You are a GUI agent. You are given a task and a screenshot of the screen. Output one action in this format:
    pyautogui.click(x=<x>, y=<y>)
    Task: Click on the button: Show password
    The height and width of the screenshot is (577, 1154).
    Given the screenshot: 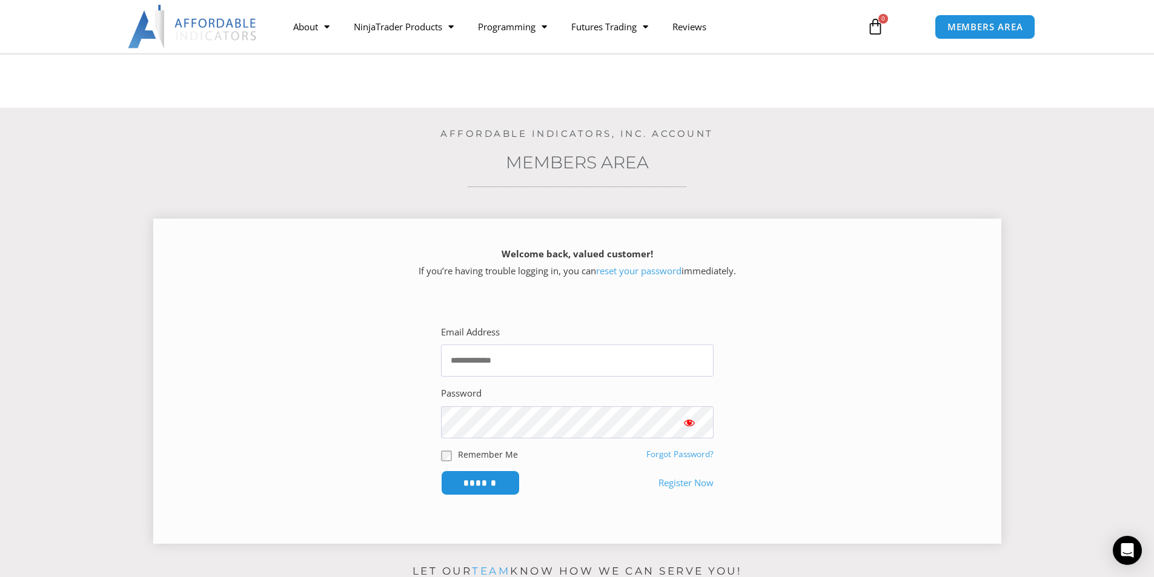 What is the action you would take?
    pyautogui.click(x=689, y=422)
    